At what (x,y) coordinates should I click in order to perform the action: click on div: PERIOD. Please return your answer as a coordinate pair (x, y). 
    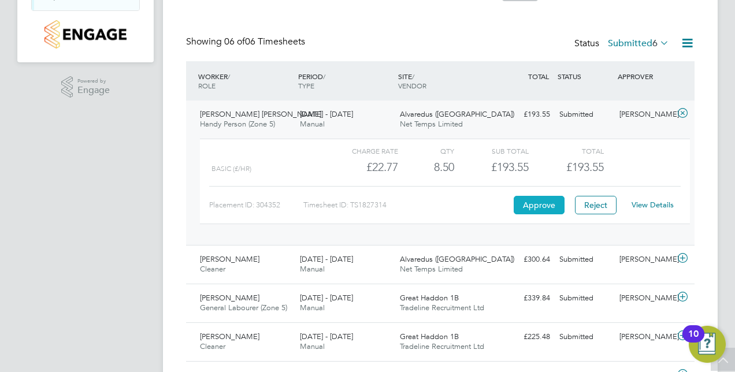
    Looking at the image, I should click on (345, 81).